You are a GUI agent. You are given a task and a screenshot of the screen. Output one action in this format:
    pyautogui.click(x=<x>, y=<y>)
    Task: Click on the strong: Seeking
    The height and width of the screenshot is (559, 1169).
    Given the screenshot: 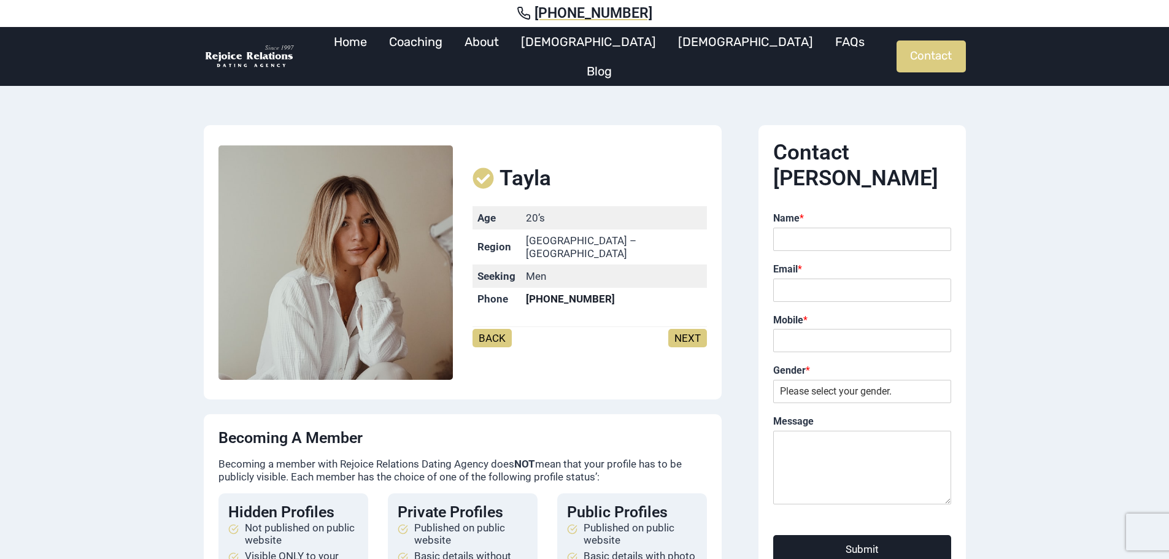 What is the action you would take?
    pyautogui.click(x=497, y=276)
    